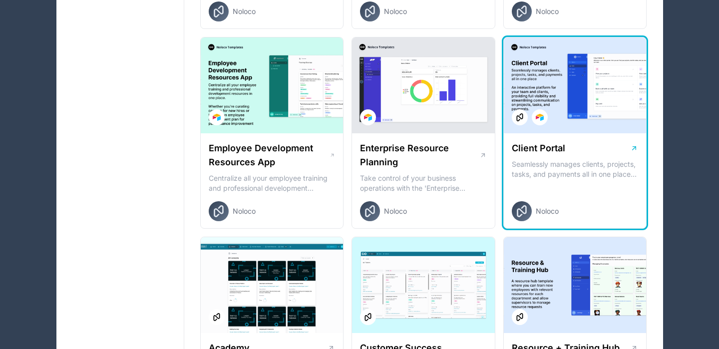 The height and width of the screenshot is (349, 719). What do you see at coordinates (424, 183) in the screenshot?
I see `p: Take control of your business operations with the 'Enterprise Resource Planning' template. This c...` at bounding box center [424, 183].